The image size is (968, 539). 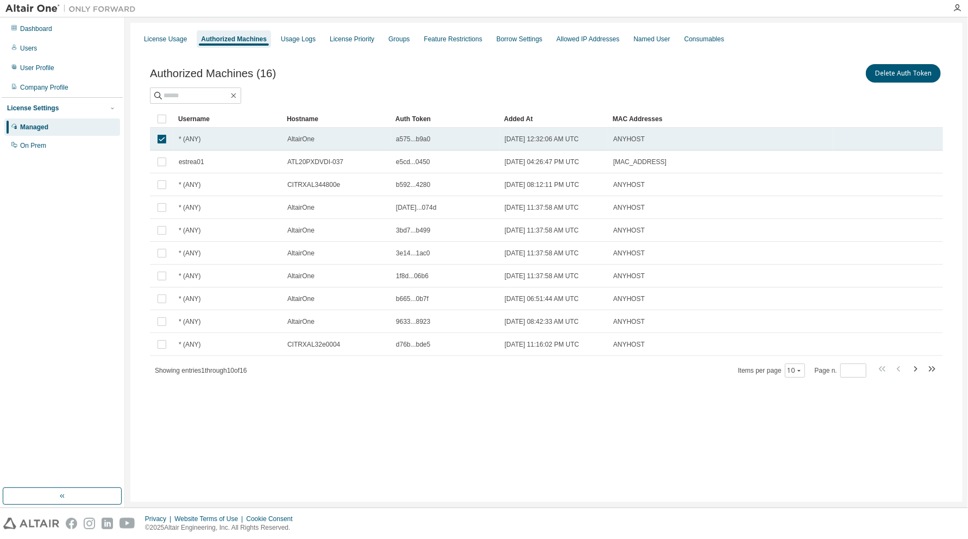 What do you see at coordinates (33, 146) in the screenshot?
I see `div: On Prem` at bounding box center [33, 146].